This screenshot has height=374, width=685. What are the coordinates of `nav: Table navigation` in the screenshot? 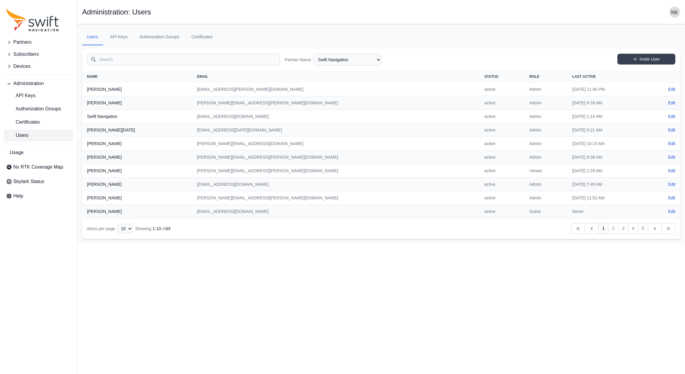 It's located at (381, 229).